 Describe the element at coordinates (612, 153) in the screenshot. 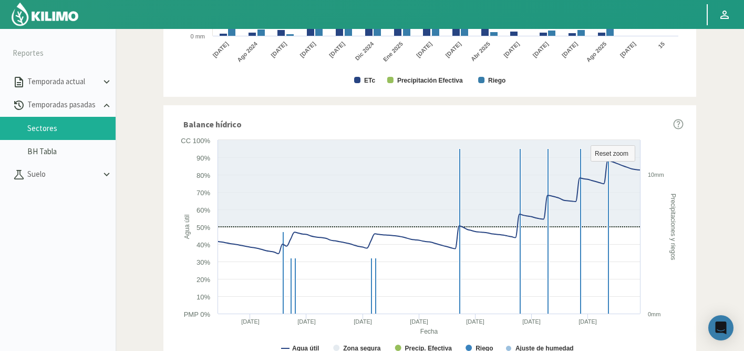

I see `text: Reset zoom` at that location.